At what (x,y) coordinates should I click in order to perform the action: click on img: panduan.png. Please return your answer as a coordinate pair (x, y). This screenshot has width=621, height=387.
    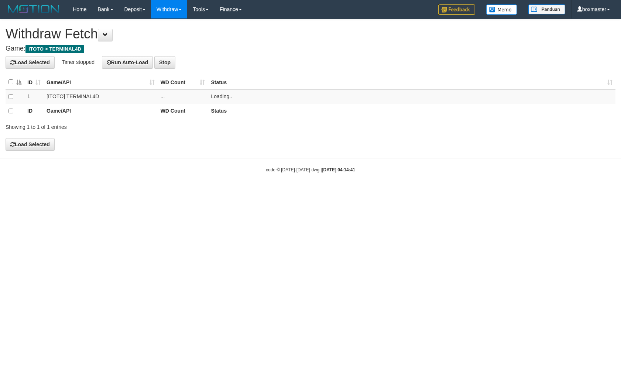
    Looking at the image, I should click on (547, 9).